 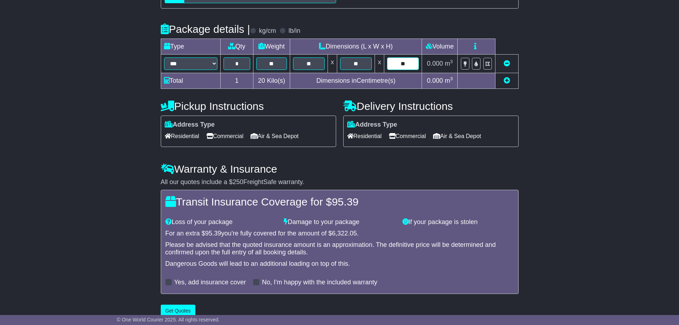 I want to click on td: Total, so click(x=190, y=81).